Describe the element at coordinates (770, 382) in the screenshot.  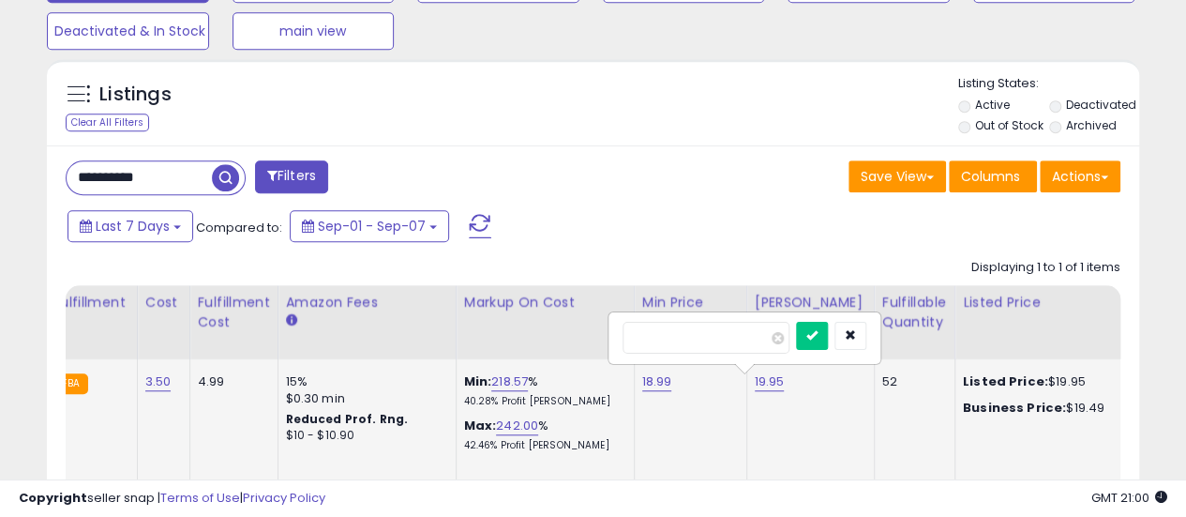
I see `a: 19.95` at that location.